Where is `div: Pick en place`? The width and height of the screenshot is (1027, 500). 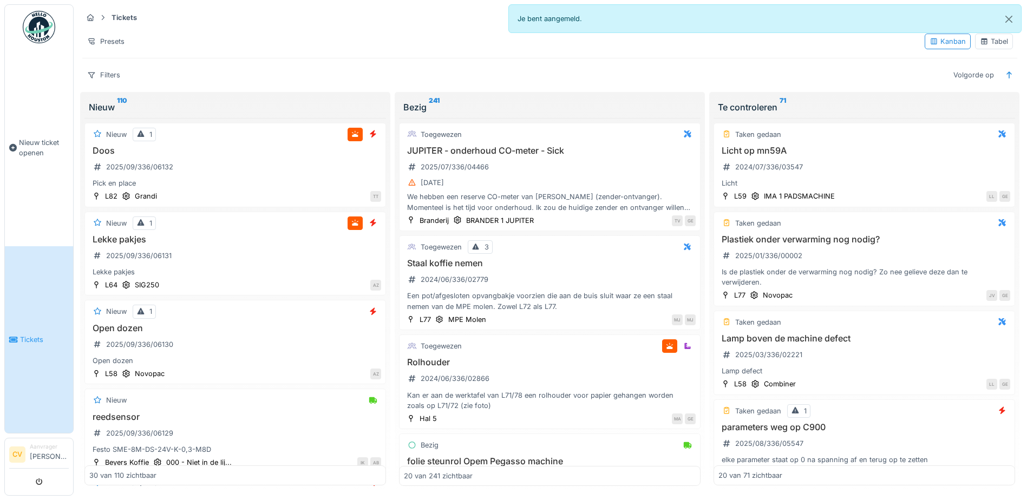
div: Pick en place is located at coordinates (235, 183).